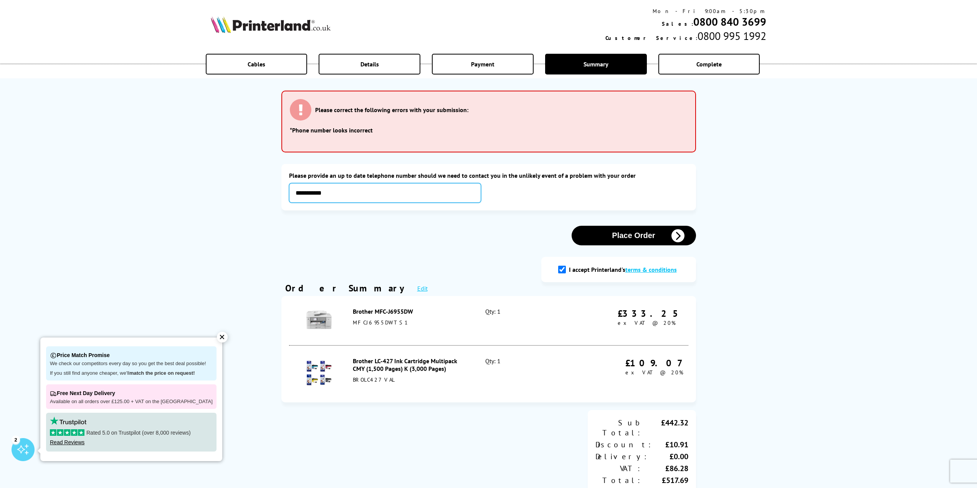 The height and width of the screenshot is (488, 977). I want to click on div: £0.00, so click(669, 457).